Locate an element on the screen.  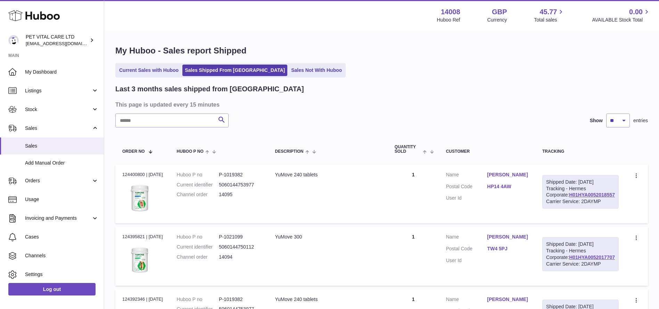
img: 1732006879.jpg is located at coordinates (140, 260).